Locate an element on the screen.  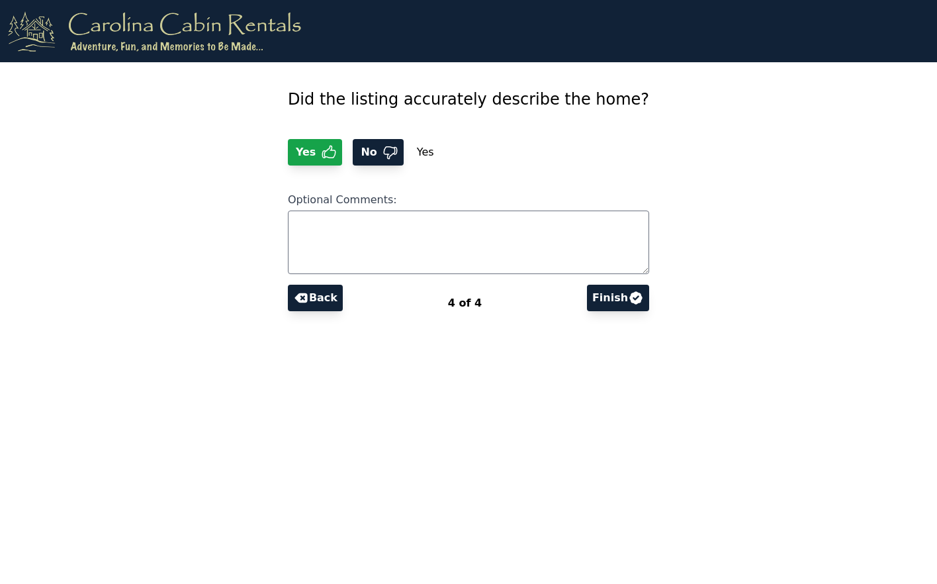
button: Finish is located at coordinates (618, 298).